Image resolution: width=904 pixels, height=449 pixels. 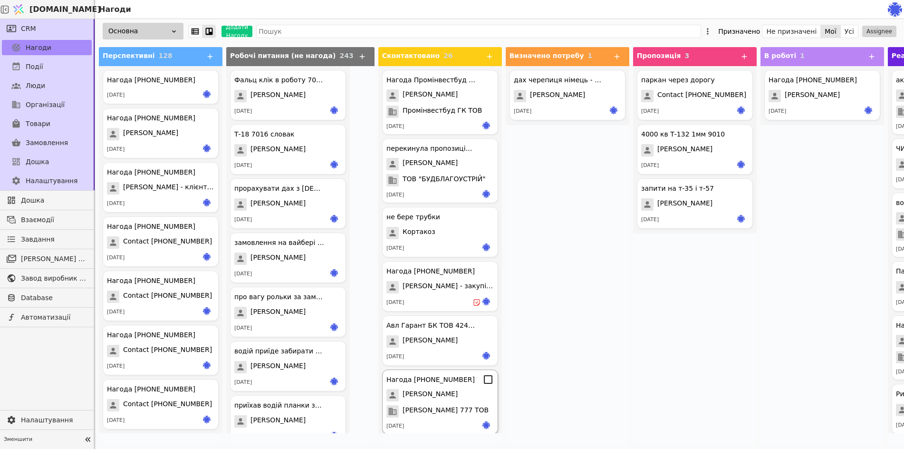 I want to click on span: Автоматизації, so click(x=54, y=317).